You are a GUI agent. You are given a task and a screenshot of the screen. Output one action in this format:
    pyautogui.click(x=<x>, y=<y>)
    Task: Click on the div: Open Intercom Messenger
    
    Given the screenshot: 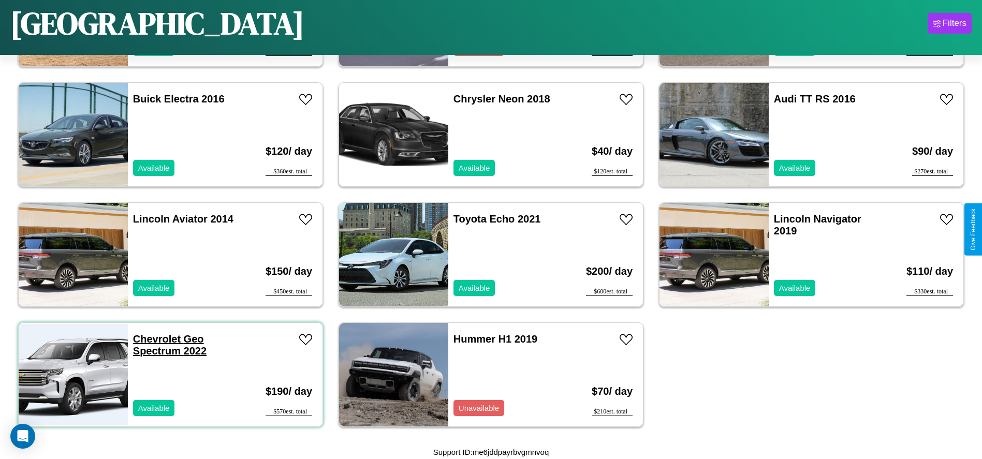 What is the action you would take?
    pyautogui.click(x=23, y=436)
    